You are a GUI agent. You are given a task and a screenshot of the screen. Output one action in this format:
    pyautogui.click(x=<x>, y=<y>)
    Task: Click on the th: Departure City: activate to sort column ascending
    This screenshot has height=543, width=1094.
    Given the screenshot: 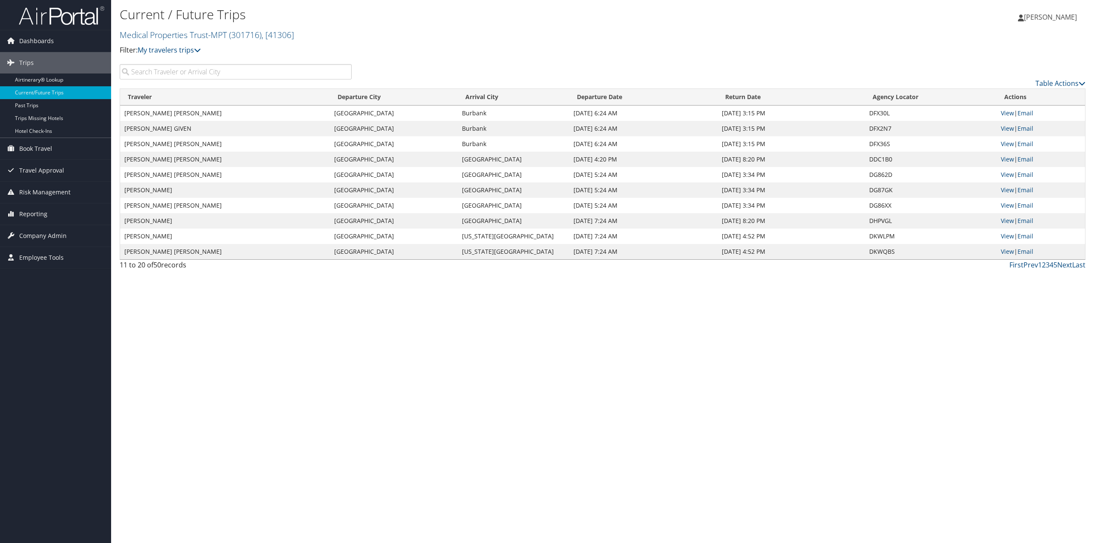 What is the action you would take?
    pyautogui.click(x=394, y=97)
    